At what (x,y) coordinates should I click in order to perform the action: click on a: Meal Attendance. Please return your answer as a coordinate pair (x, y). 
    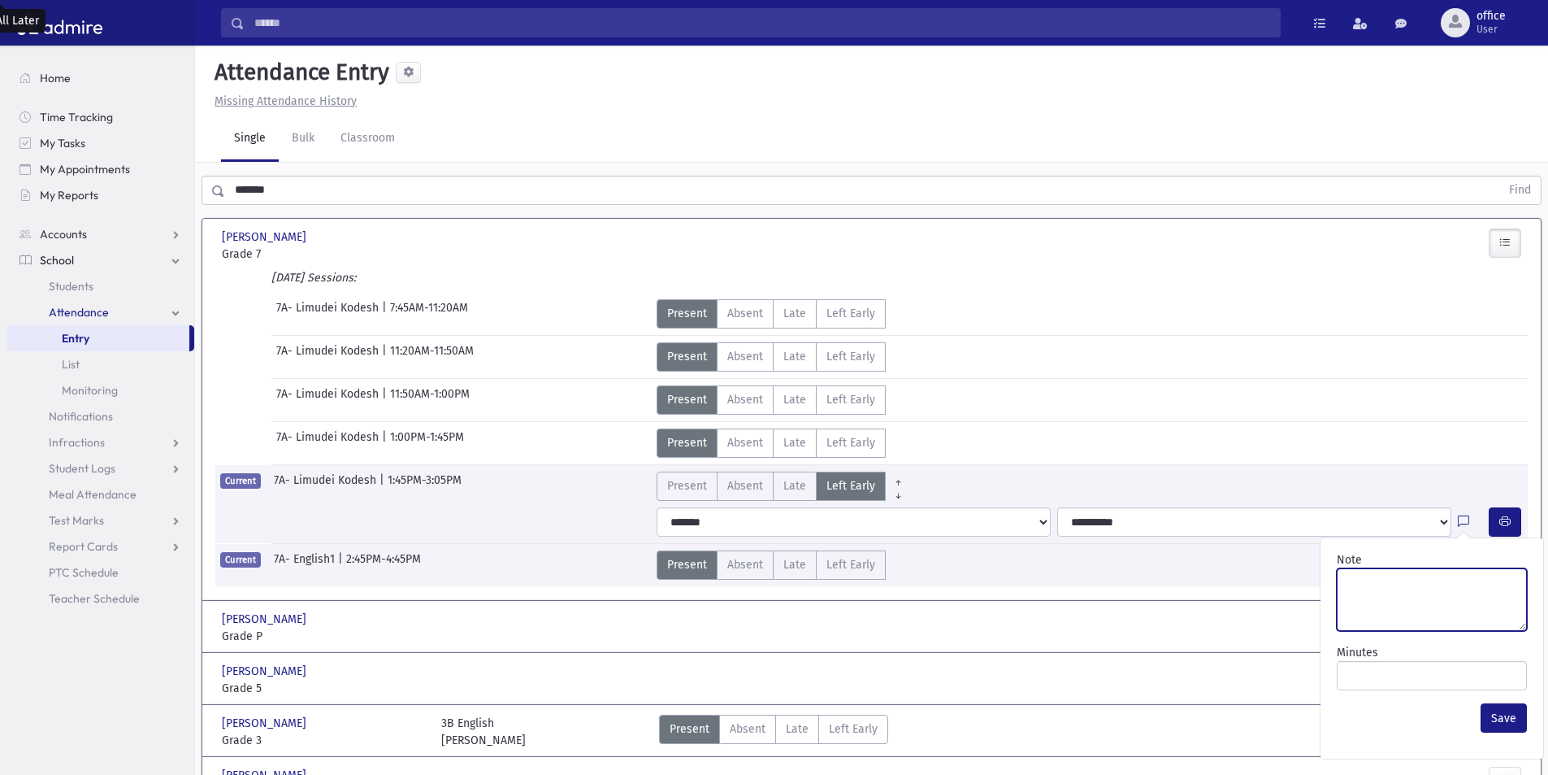
    Looking at the image, I should click on (100, 494).